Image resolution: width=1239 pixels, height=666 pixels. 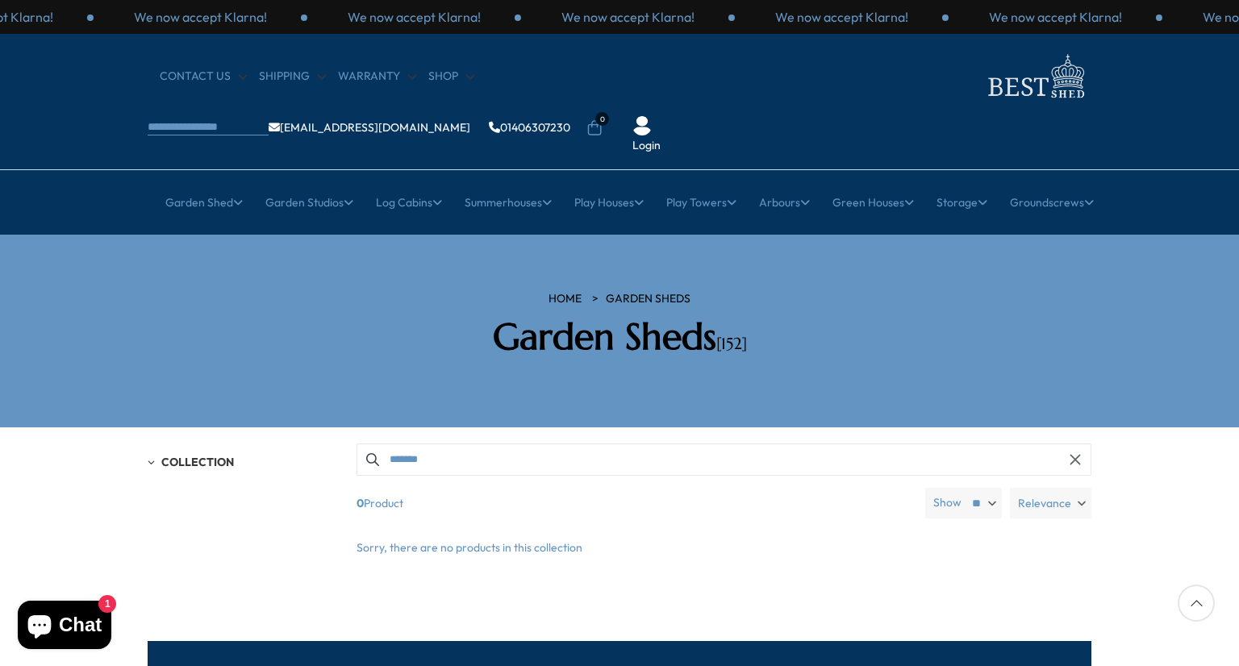 What do you see at coordinates (634, 503) in the screenshot?
I see `span: Product` at bounding box center [634, 503].